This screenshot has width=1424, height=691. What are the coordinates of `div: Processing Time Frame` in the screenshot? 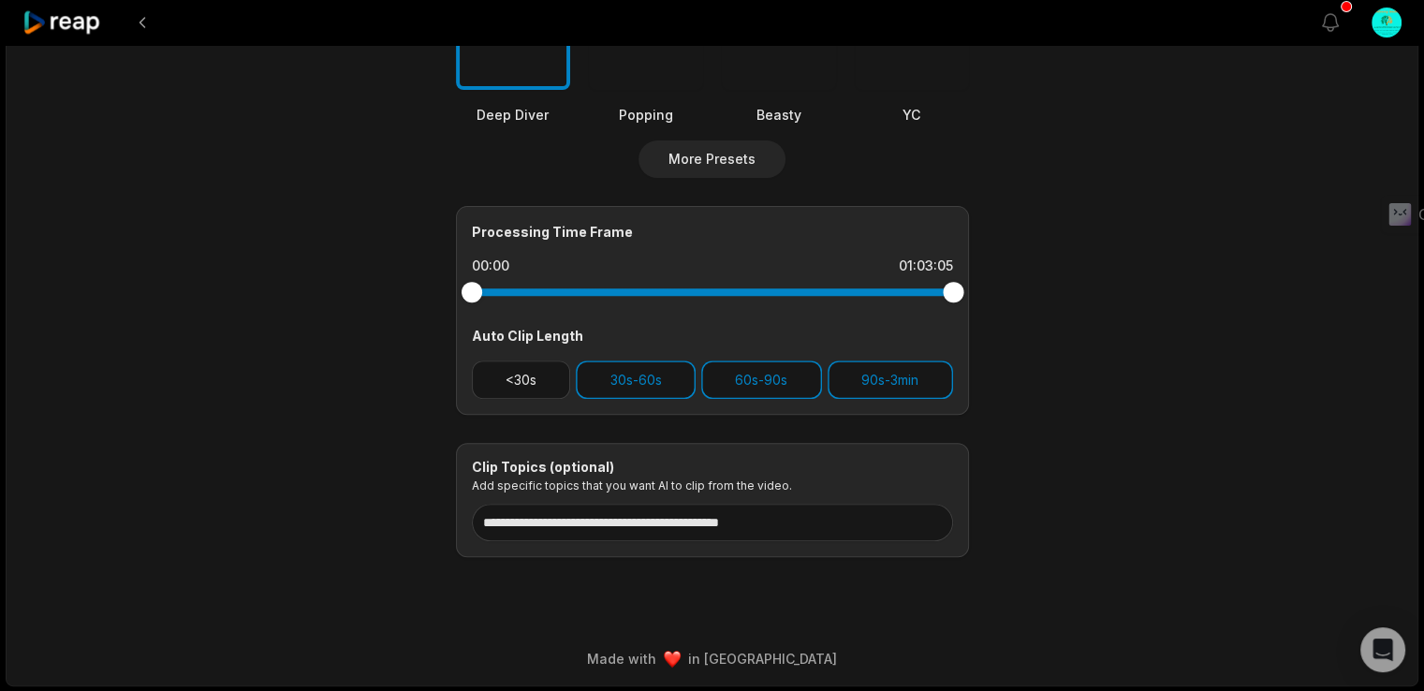 It's located at (712, 231).